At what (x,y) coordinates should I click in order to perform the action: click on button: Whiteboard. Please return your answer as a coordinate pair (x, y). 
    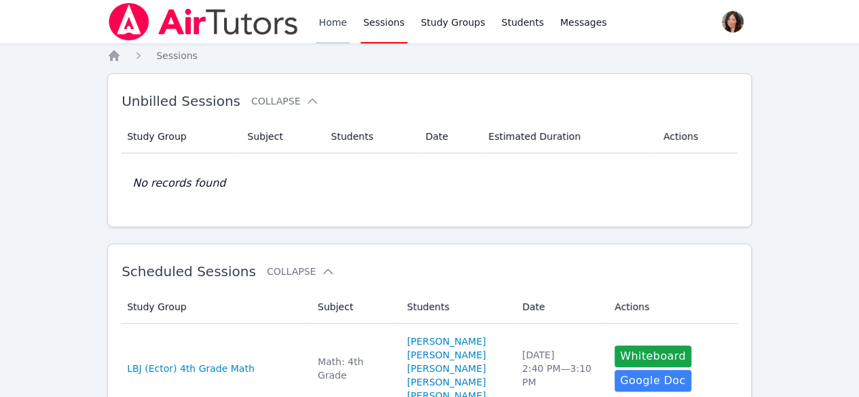
    Looking at the image, I should click on (653, 357).